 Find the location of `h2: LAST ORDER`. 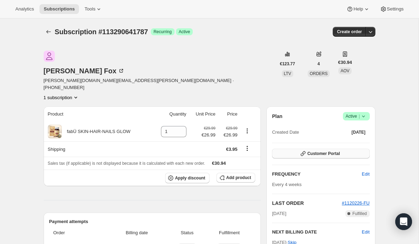

h2: LAST ORDER is located at coordinates (307, 203).